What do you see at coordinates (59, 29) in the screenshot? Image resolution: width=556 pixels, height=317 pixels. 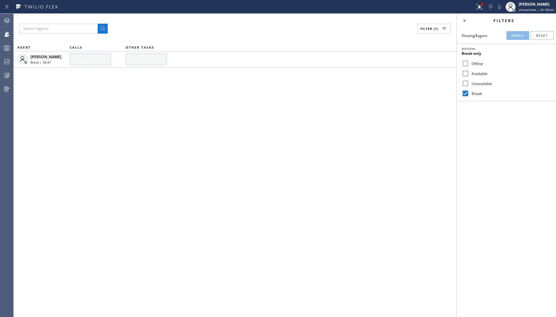 I see `input: Search Agents` at bounding box center [59, 29].